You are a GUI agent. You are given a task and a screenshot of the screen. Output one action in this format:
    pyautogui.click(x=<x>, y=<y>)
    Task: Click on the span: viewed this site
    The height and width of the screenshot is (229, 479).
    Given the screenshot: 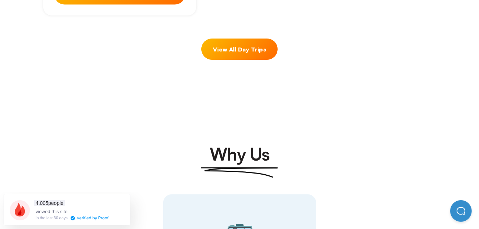 What is the action you would take?
    pyautogui.click(x=52, y=212)
    